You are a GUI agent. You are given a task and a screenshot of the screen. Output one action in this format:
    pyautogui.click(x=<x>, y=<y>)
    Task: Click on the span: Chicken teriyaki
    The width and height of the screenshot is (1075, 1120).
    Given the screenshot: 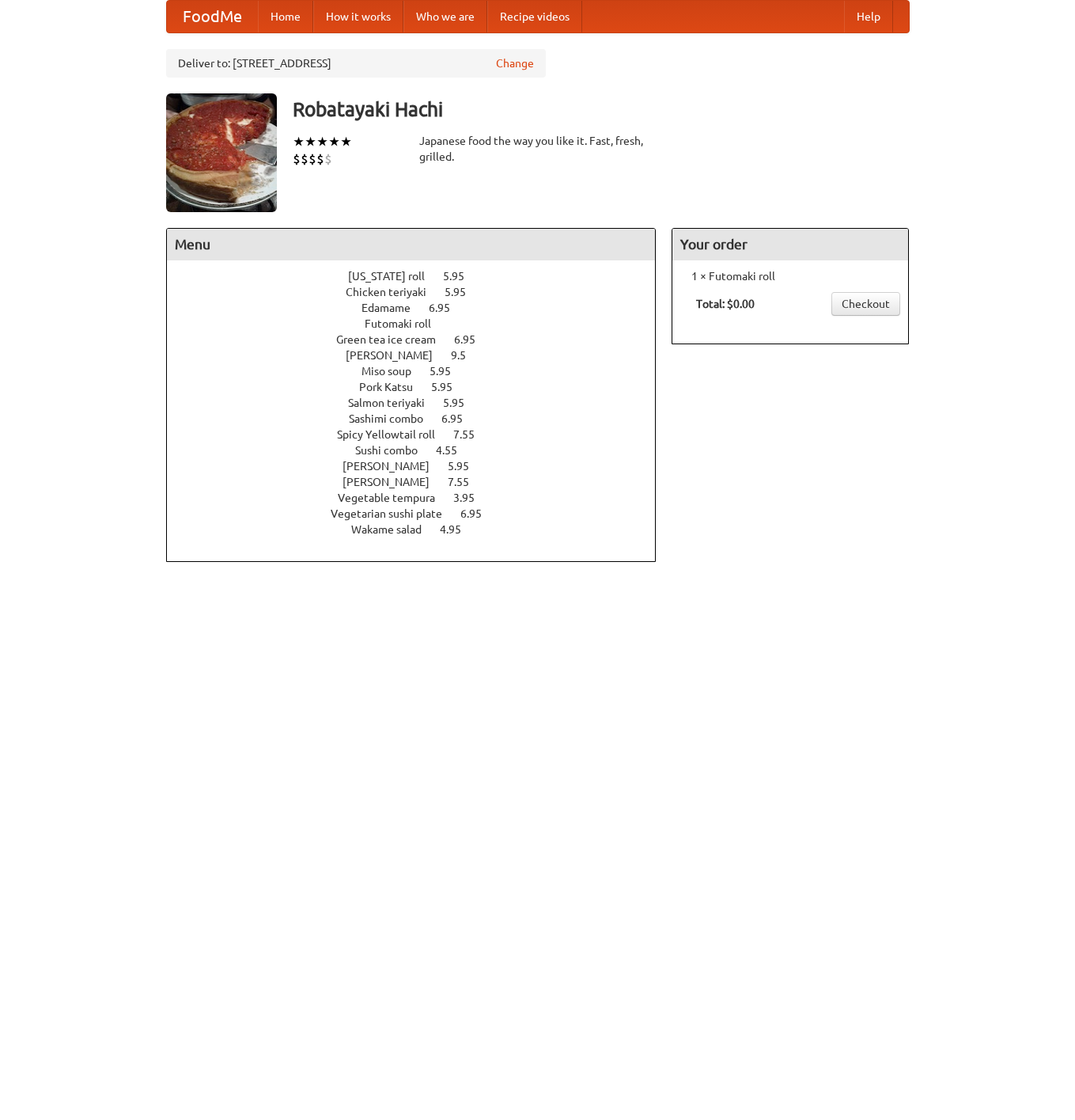 What is the action you would take?
    pyautogui.click(x=394, y=292)
    